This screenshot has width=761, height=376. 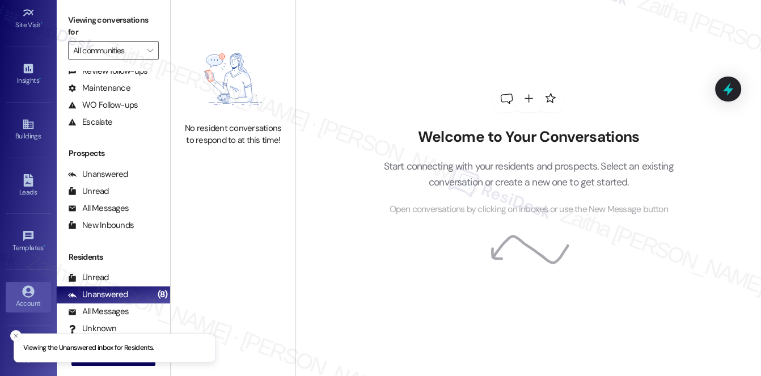 I want to click on div: Residents, so click(x=113, y=257).